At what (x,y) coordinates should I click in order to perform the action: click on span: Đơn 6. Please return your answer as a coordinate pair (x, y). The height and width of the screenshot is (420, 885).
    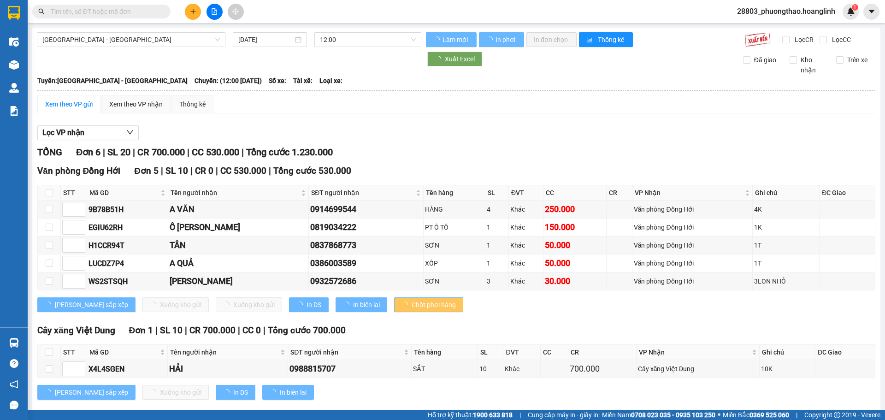
    Looking at the image, I should click on (88, 152).